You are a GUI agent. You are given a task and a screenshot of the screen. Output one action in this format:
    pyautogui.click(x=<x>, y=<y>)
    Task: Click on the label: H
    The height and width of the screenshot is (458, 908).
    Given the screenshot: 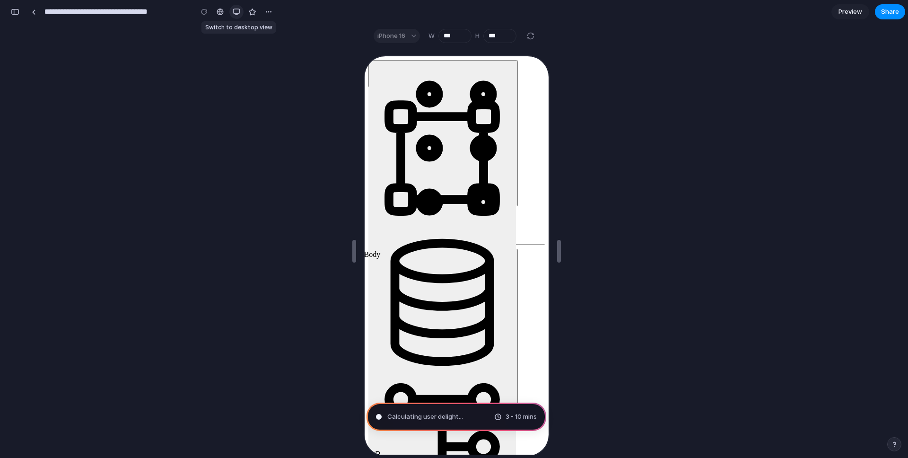 What is the action you would take?
    pyautogui.click(x=477, y=36)
    